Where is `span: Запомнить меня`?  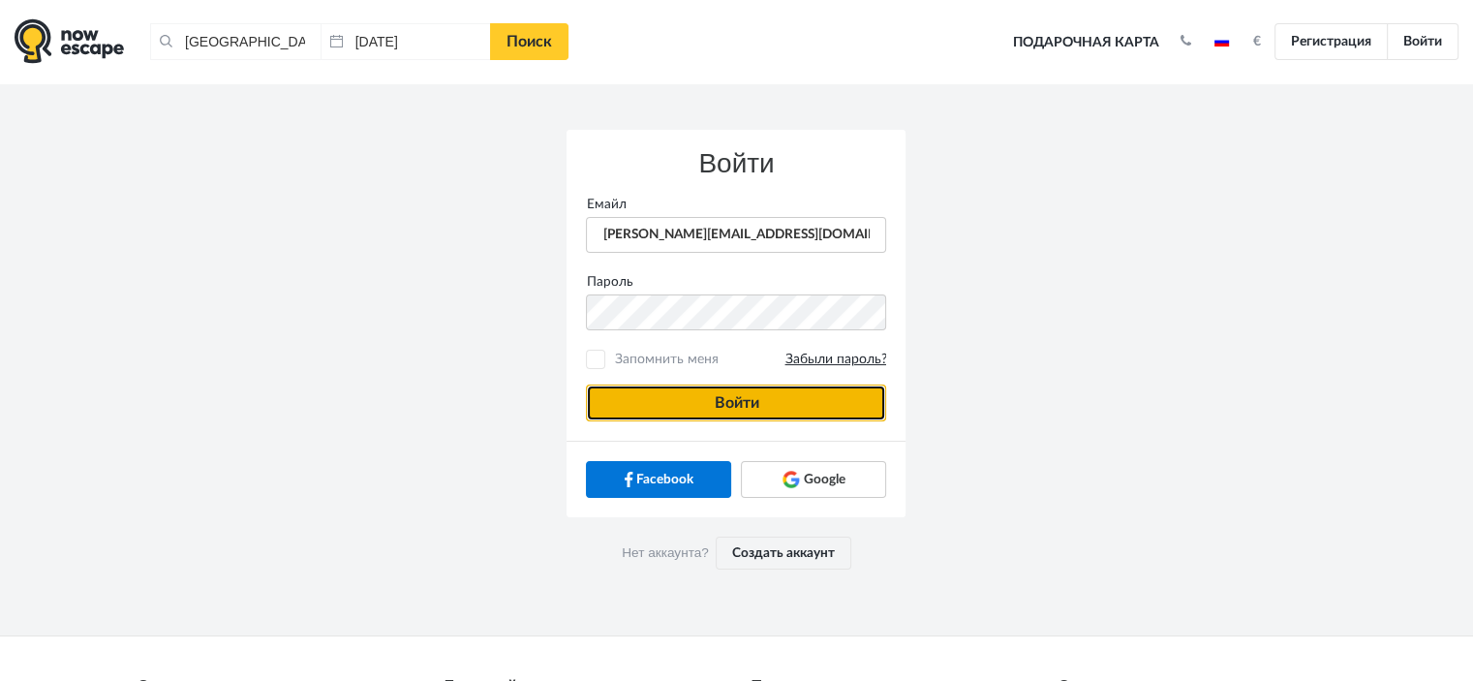
span: Запомнить меня is located at coordinates (747, 359).